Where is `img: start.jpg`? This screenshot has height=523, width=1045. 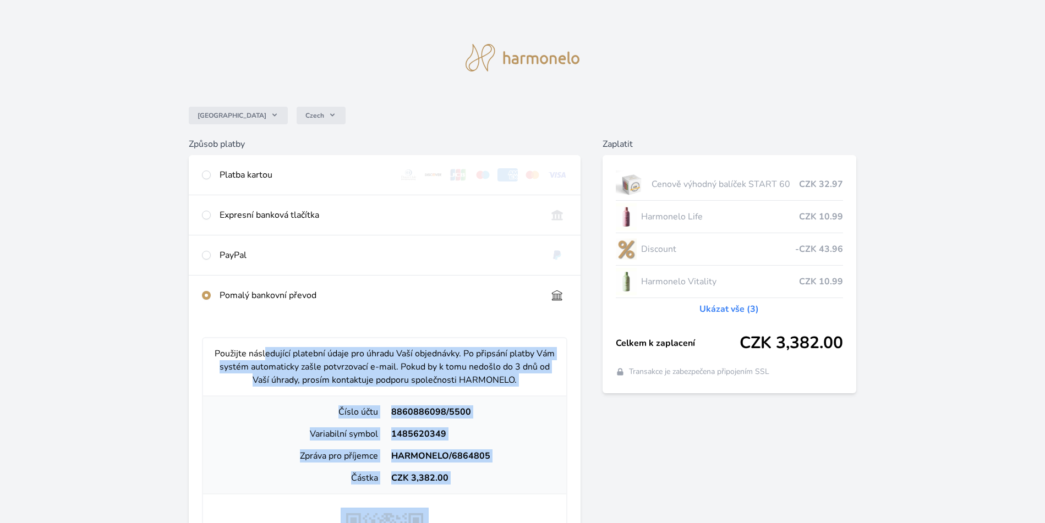 img: start.jpg is located at coordinates (631, 184).